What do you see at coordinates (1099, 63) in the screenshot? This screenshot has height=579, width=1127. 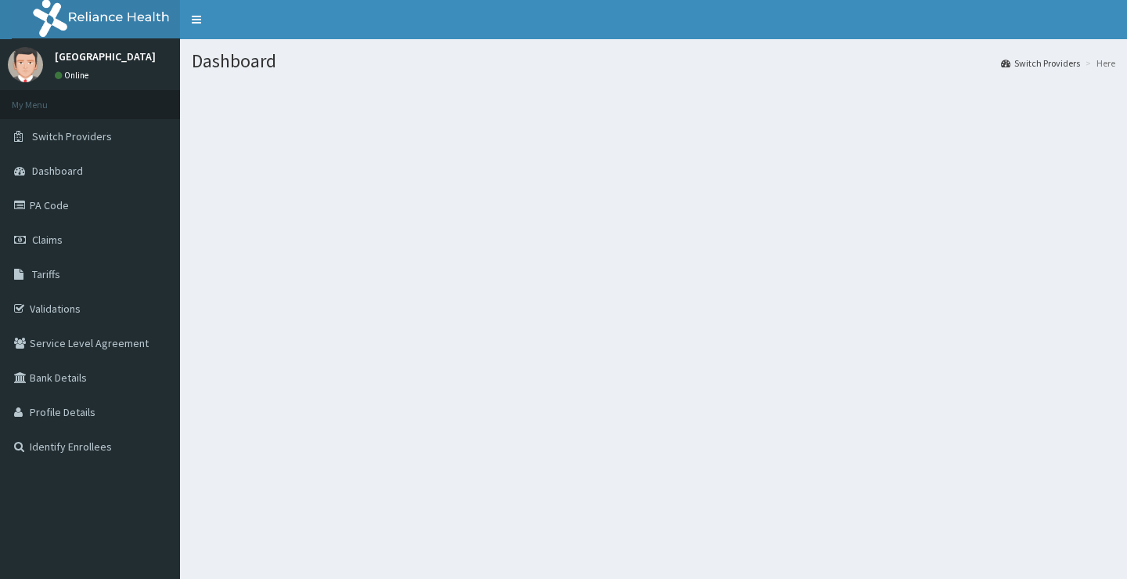 I see `li: Here` at bounding box center [1099, 63].